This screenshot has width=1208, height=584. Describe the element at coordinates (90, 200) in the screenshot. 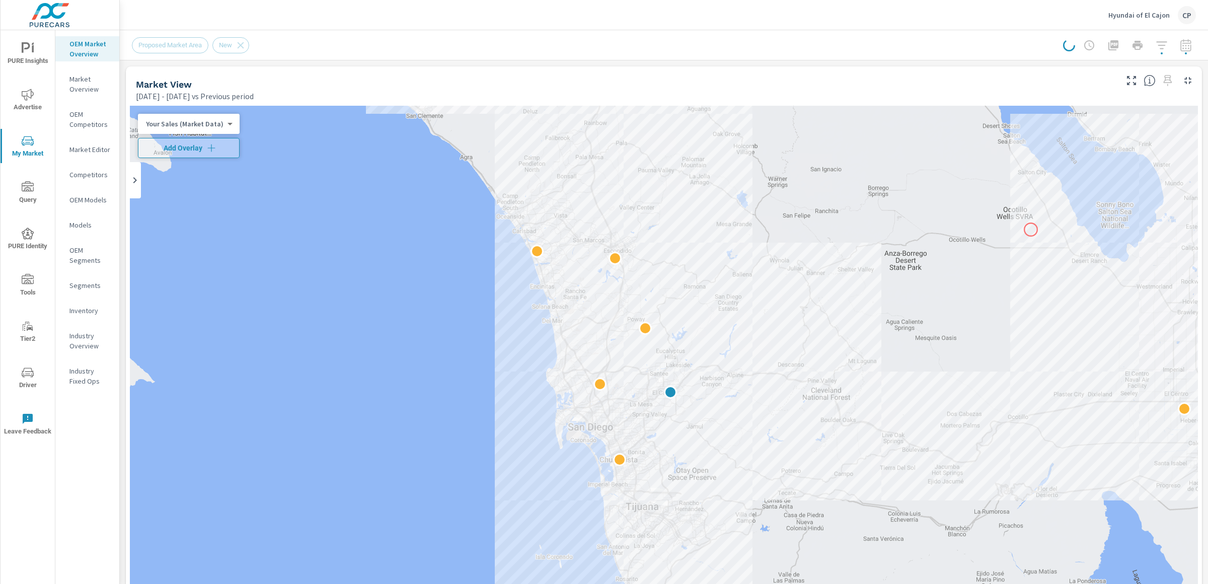

I see `p: OEM Models` at that location.